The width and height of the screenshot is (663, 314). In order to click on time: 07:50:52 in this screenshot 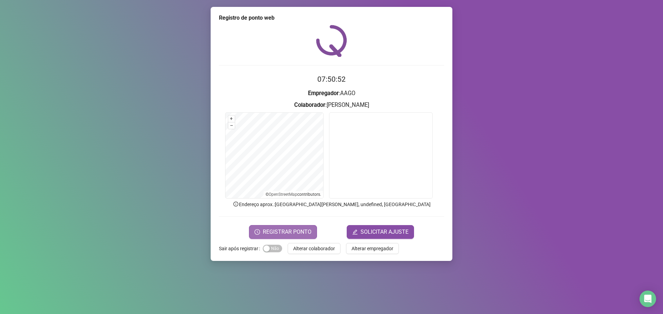, I will do `click(331, 79)`.